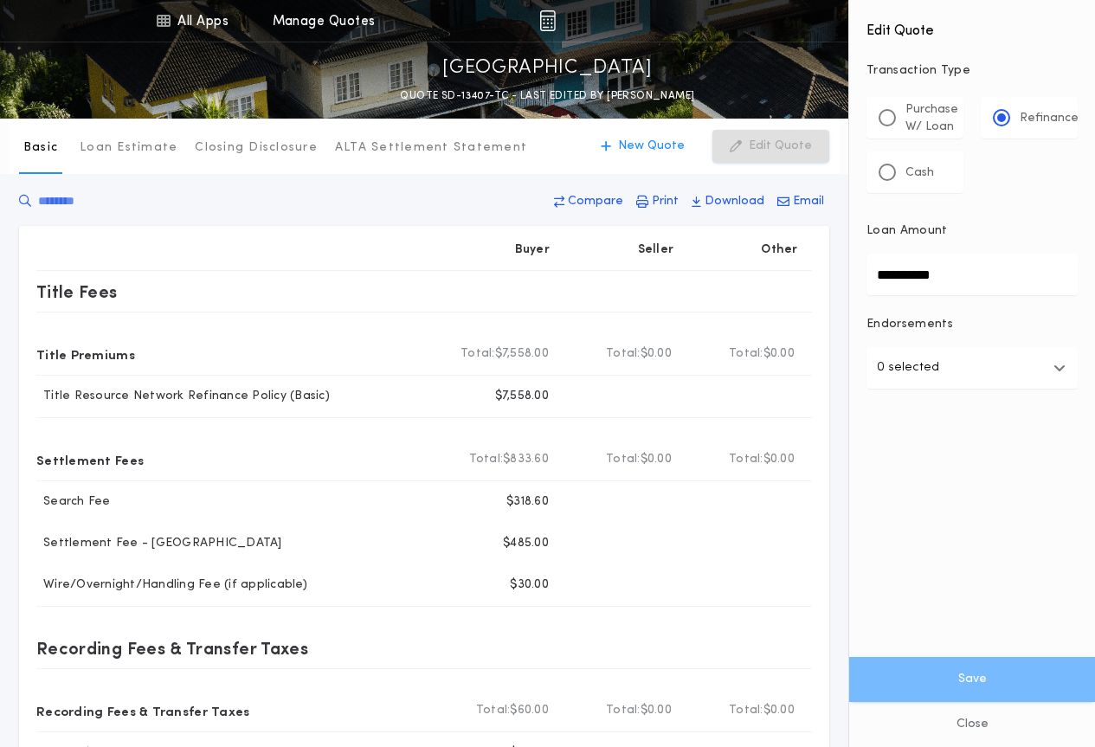 Image resolution: width=1095 pixels, height=747 pixels. What do you see at coordinates (74, 502) in the screenshot?
I see `p: Search Fee` at bounding box center [74, 502].